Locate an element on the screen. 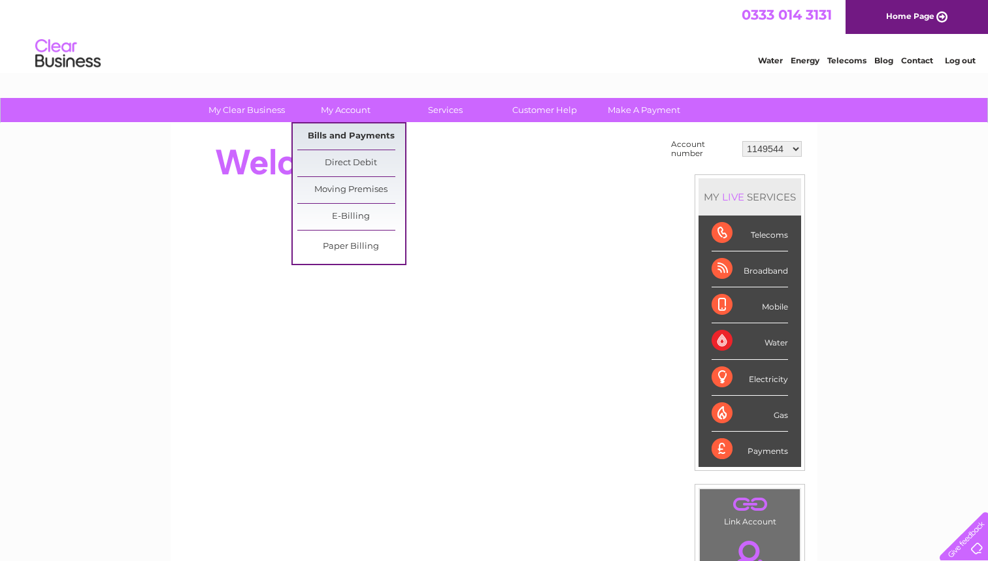 The image size is (988, 561). div: Mobile is located at coordinates (750, 305).